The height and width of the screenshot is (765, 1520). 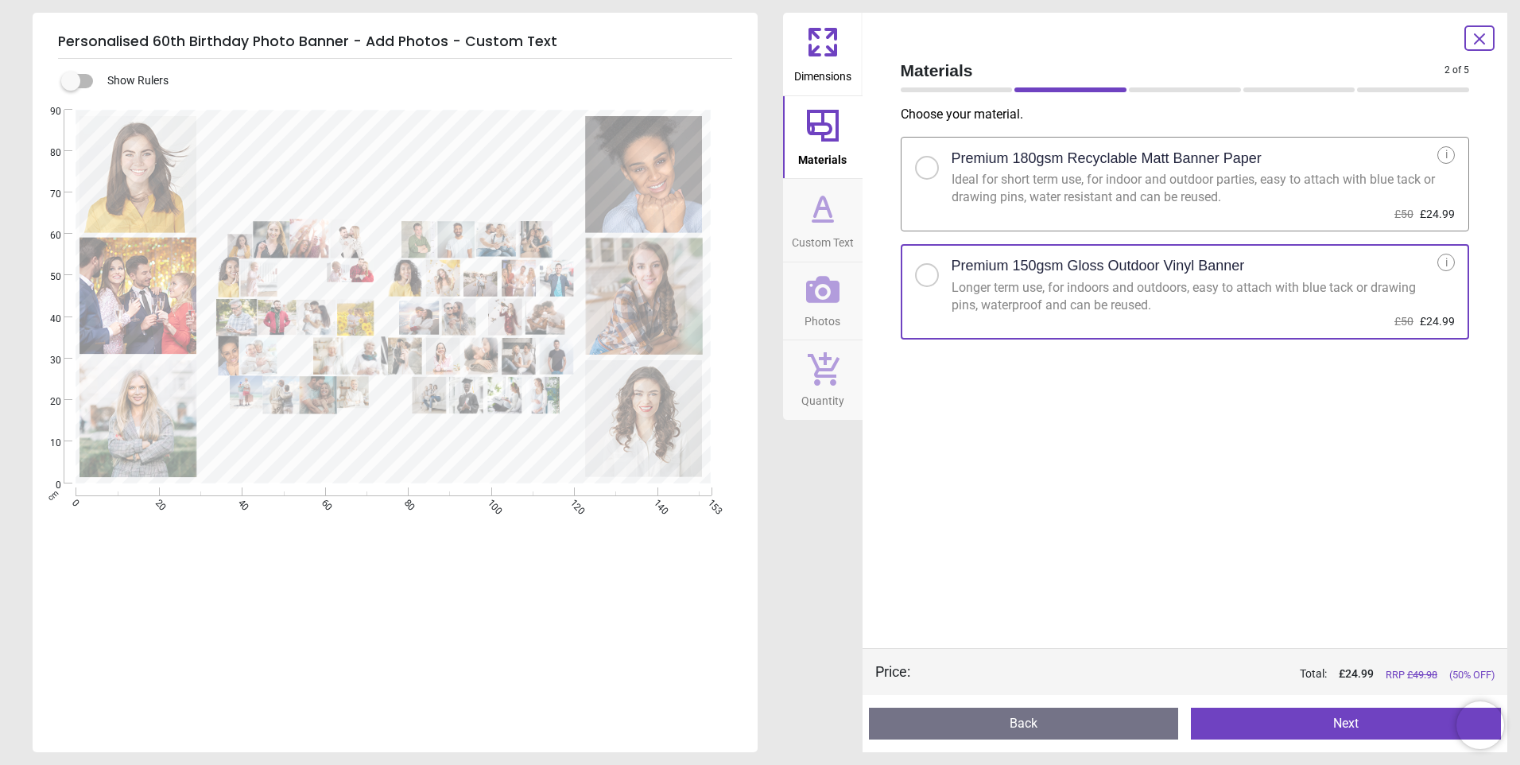 I want to click on span: RRP, so click(x=1411, y=675).